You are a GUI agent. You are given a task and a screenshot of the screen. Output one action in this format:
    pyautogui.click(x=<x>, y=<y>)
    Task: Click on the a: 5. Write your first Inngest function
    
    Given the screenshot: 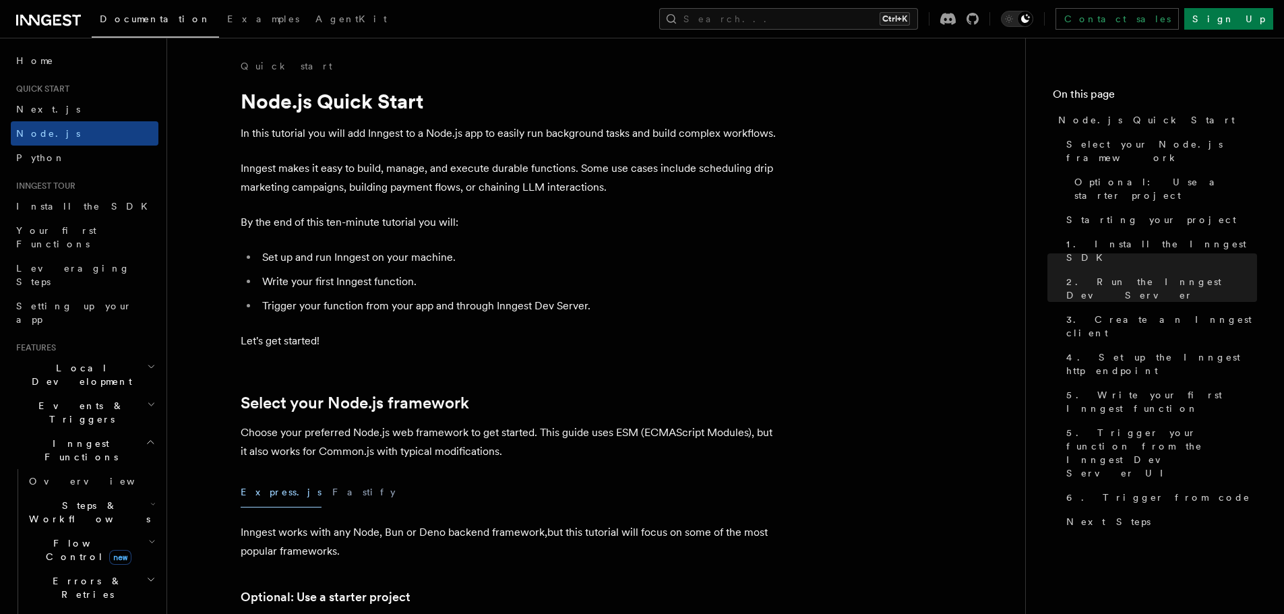 What is the action you would take?
    pyautogui.click(x=1158, y=402)
    